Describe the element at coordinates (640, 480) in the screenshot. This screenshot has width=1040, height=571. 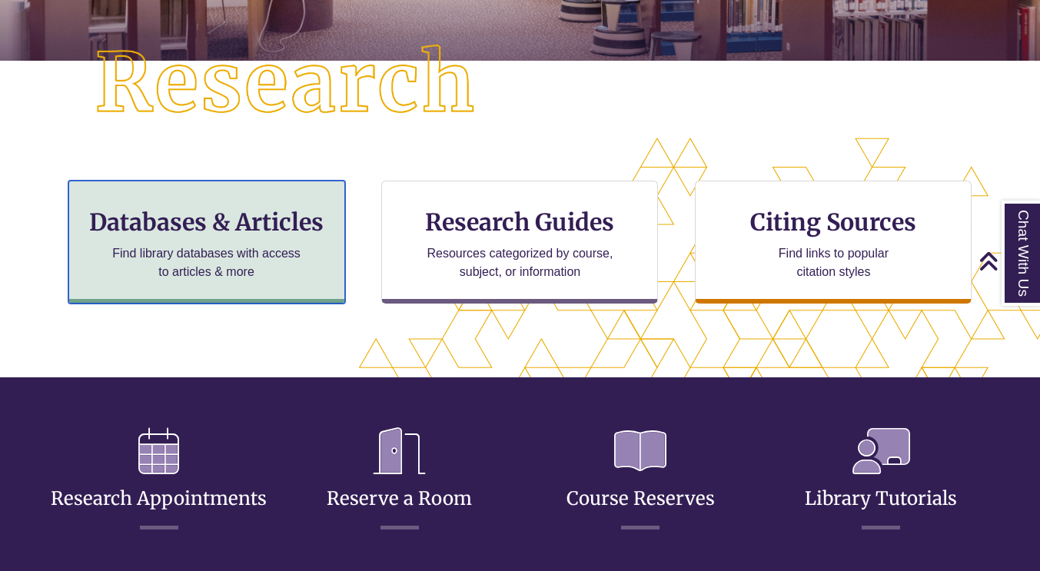
I see `a: Course Reserves` at that location.